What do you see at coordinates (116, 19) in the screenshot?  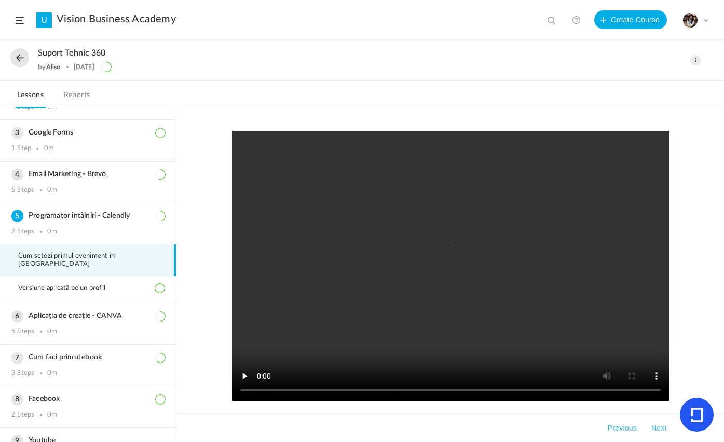 I see `a: Vision Business Academy` at bounding box center [116, 19].